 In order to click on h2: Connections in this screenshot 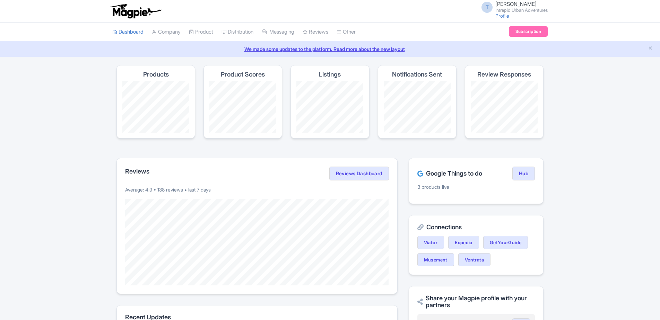, I will do `click(476, 227)`.